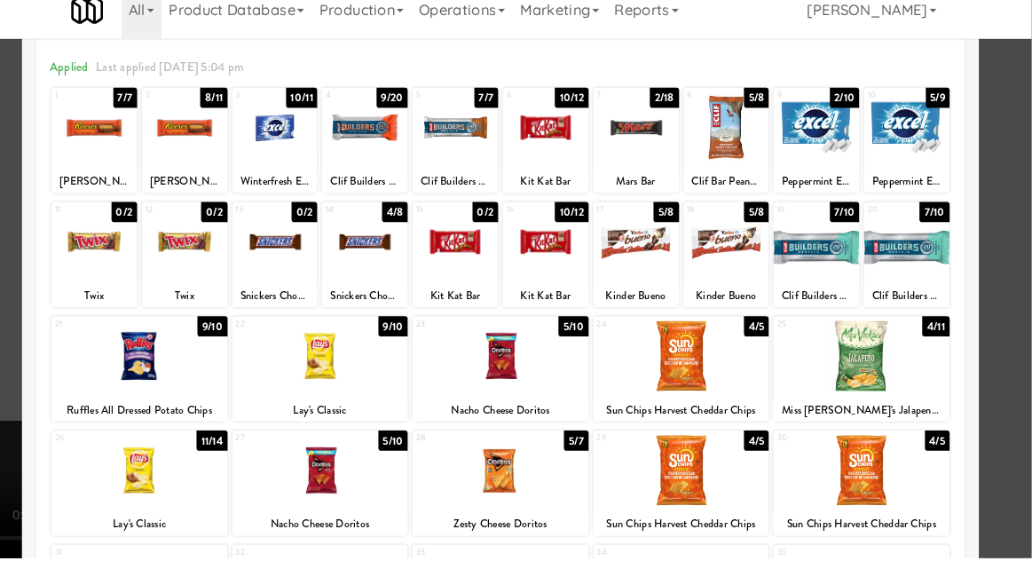 The width and height of the screenshot is (1032, 561). What do you see at coordinates (910, 265) in the screenshot?
I see `div: 207/10Clif Builders proteins Bar Chocolate Mint` at bounding box center [910, 265].